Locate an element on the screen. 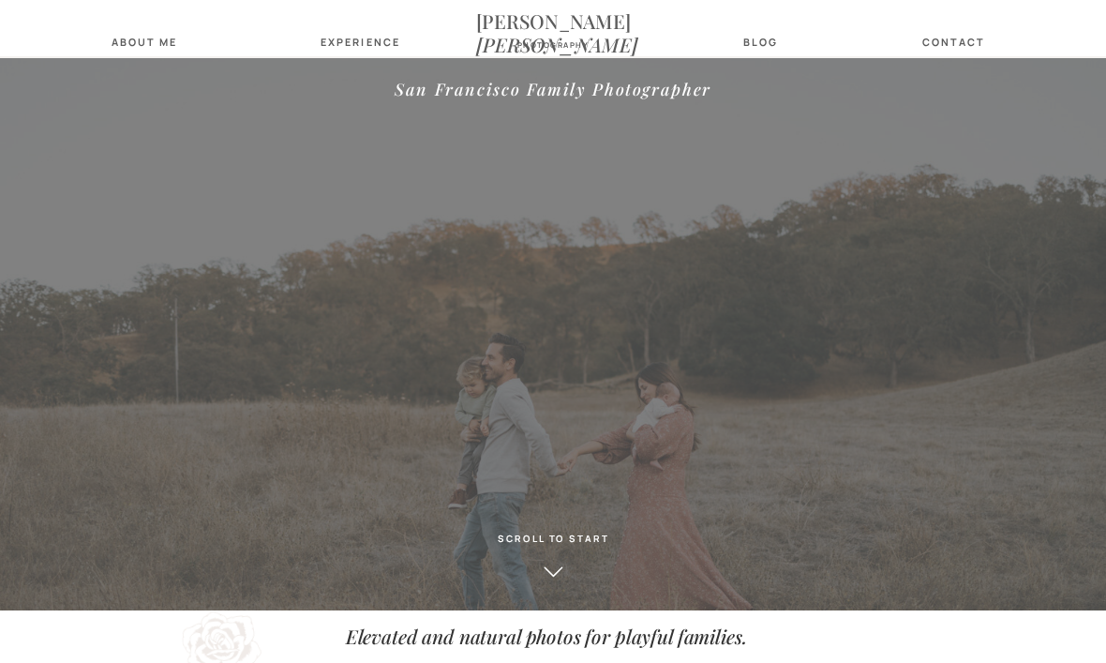 The height and width of the screenshot is (663, 1106). a: Experience is located at coordinates (357, 41).